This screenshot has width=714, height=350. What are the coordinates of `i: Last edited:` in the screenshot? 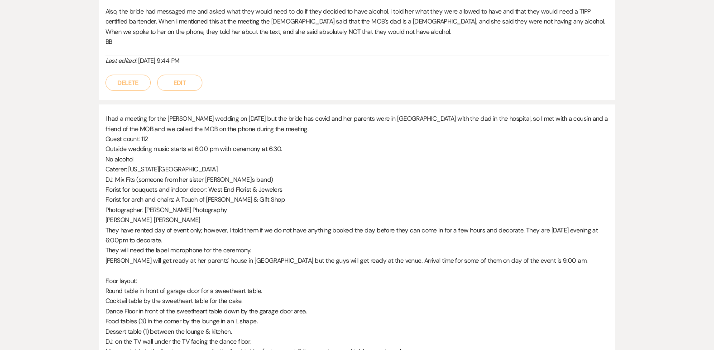 It's located at (121, 61).